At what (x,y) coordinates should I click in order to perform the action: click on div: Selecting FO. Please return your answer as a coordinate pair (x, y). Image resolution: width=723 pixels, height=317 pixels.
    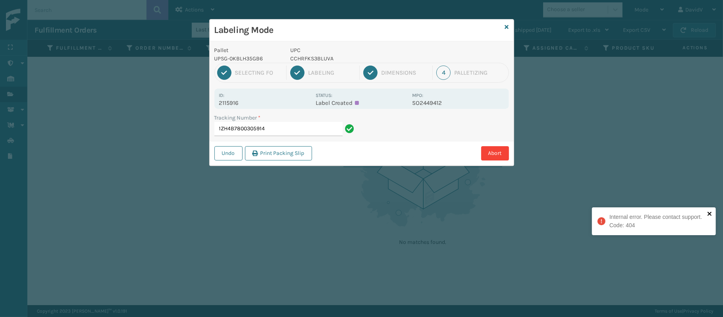
    Looking at the image, I should click on (259, 73).